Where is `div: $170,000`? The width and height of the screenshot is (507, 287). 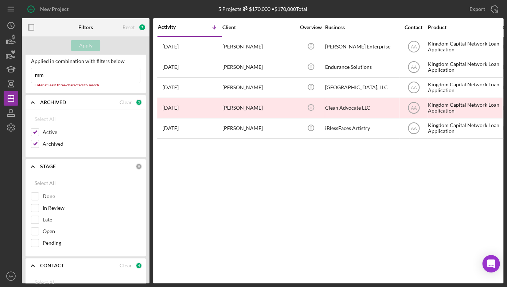 div: $170,000 is located at coordinates (256, 9).